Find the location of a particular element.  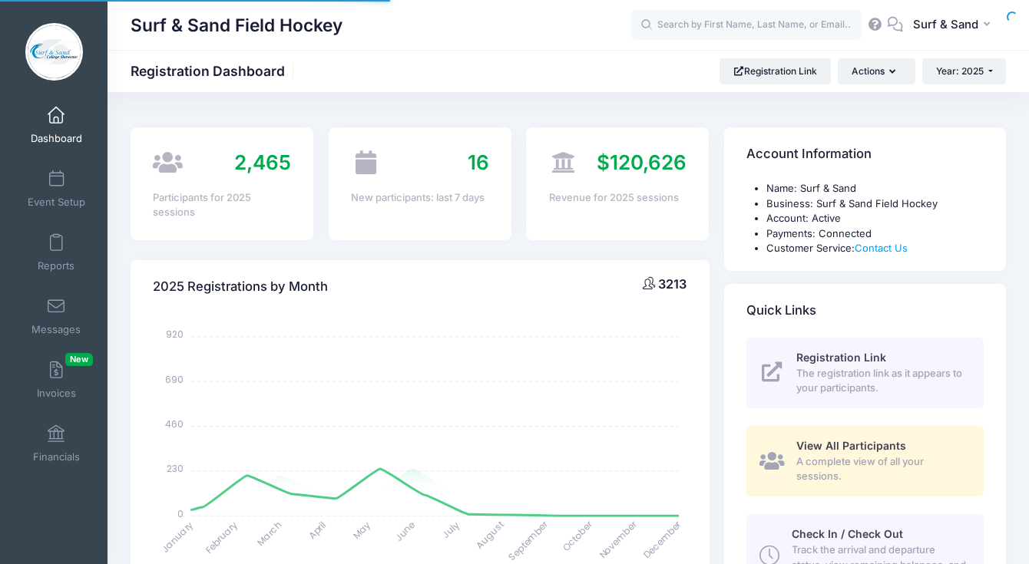

tspan: October is located at coordinates (577, 535).